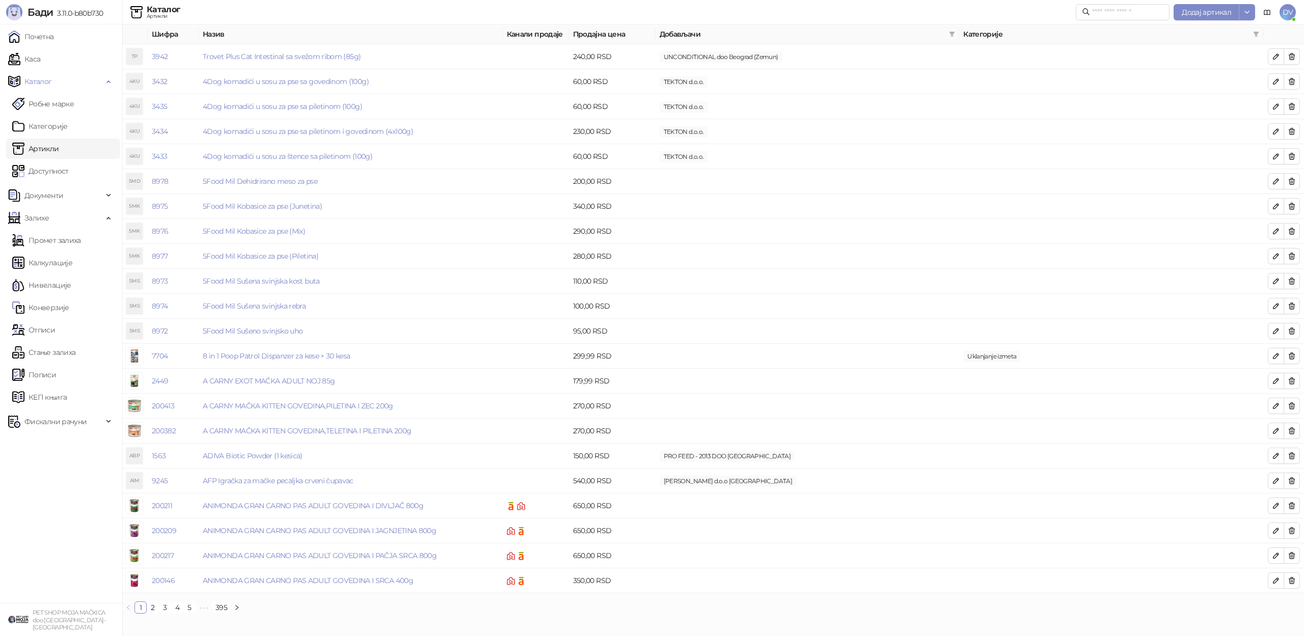 Image resolution: width=1304 pixels, height=636 pixels. Describe the element at coordinates (159, 281) in the screenshot. I see `a: 8973` at that location.